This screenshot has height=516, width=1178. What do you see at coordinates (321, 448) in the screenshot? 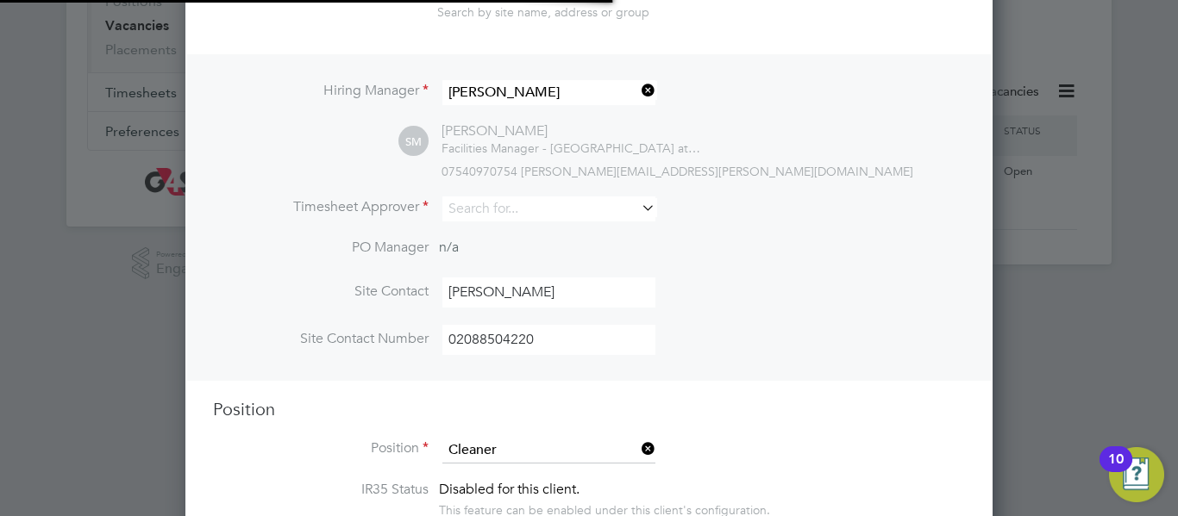
I see `label: Position` at bounding box center [321, 448].